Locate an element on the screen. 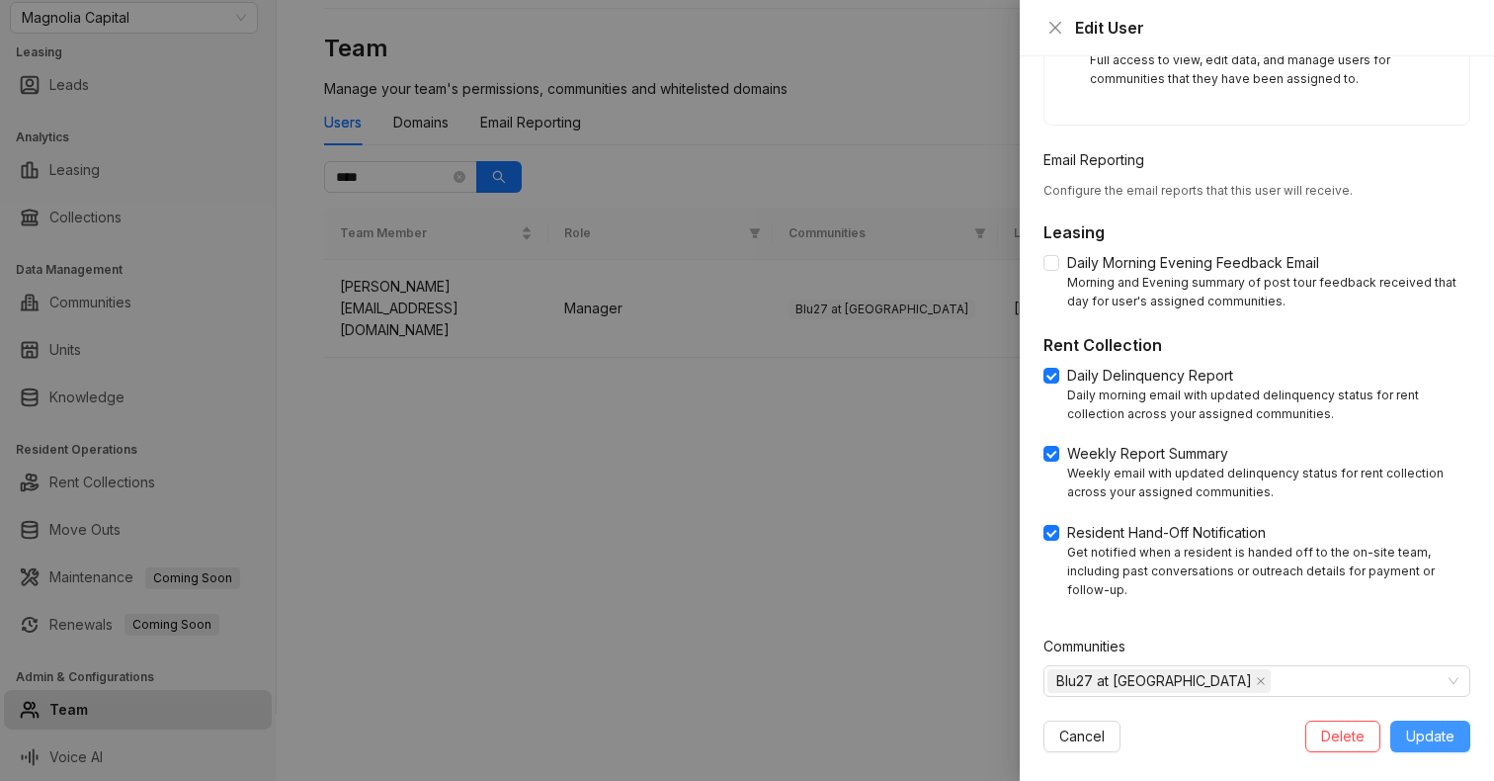  button: Cancel is located at coordinates (1082, 736).